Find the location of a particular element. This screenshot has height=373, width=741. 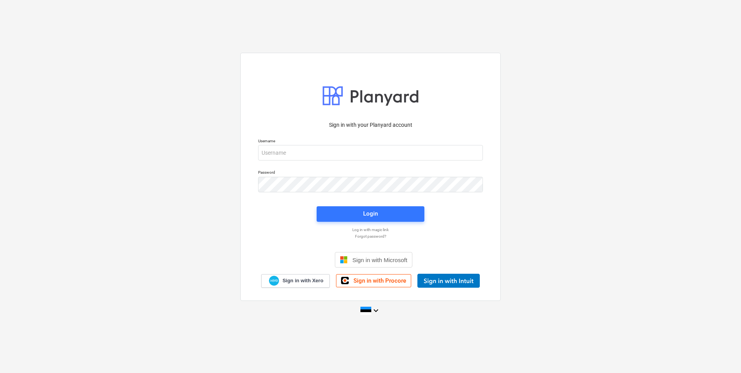

img: Xero logo is located at coordinates (274, 280).